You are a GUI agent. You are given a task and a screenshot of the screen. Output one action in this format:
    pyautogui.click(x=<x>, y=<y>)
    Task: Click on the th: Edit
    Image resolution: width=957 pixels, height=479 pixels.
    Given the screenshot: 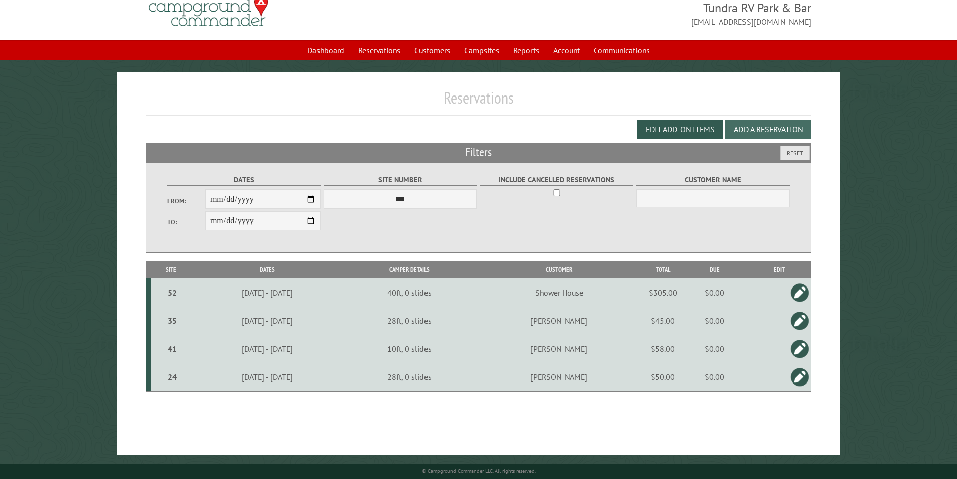 What is the action you would take?
    pyautogui.click(x=779, y=269)
    